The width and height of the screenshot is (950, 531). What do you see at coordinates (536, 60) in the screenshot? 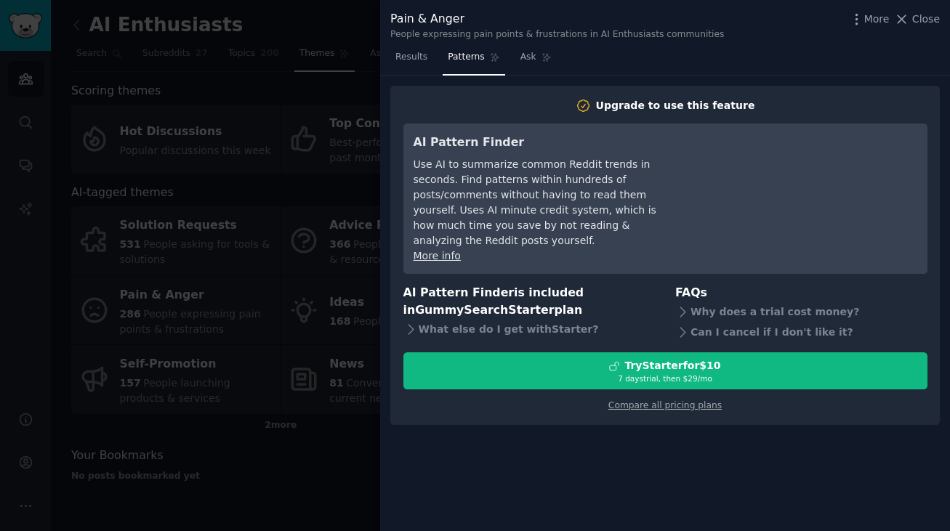
I see `a: Ask` at bounding box center [536, 60].